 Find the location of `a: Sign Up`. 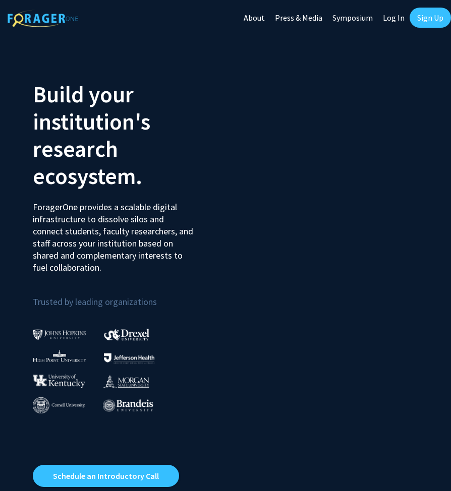

a: Sign Up is located at coordinates (430, 18).